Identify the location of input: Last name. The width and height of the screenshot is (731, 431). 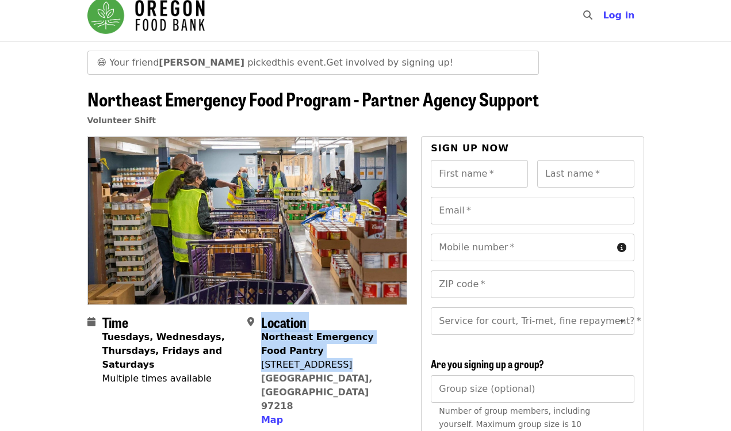
(586, 174).